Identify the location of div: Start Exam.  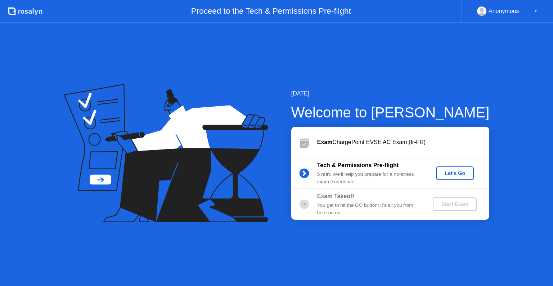
(455, 204).